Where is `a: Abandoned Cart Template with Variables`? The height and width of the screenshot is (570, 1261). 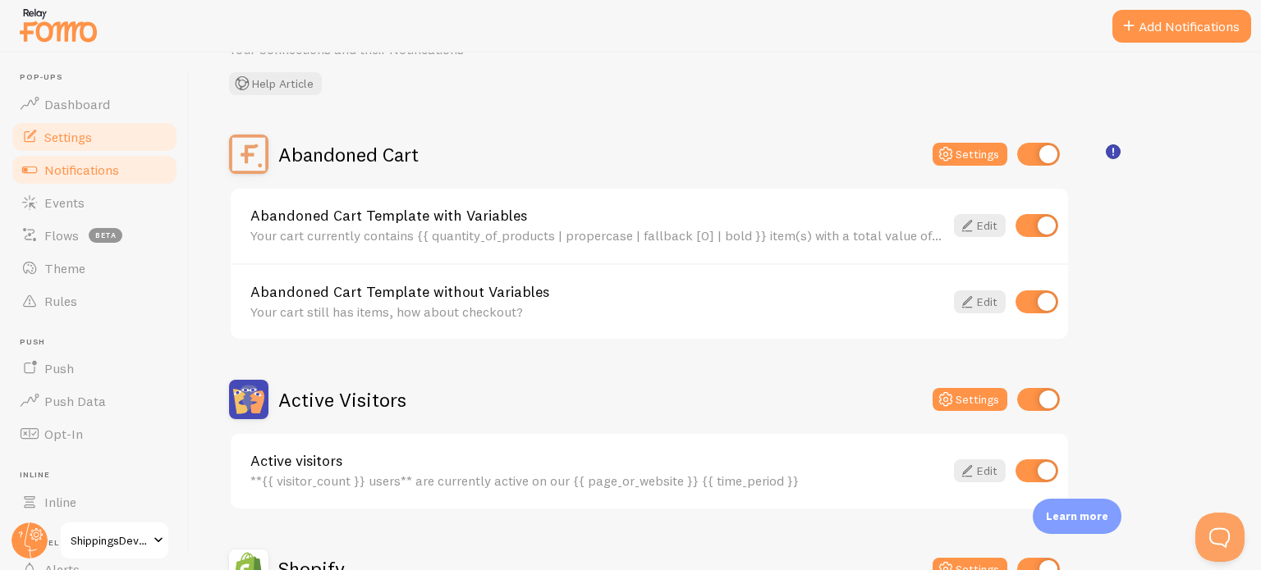 a: Abandoned Cart Template with Variables is located at coordinates (597, 216).